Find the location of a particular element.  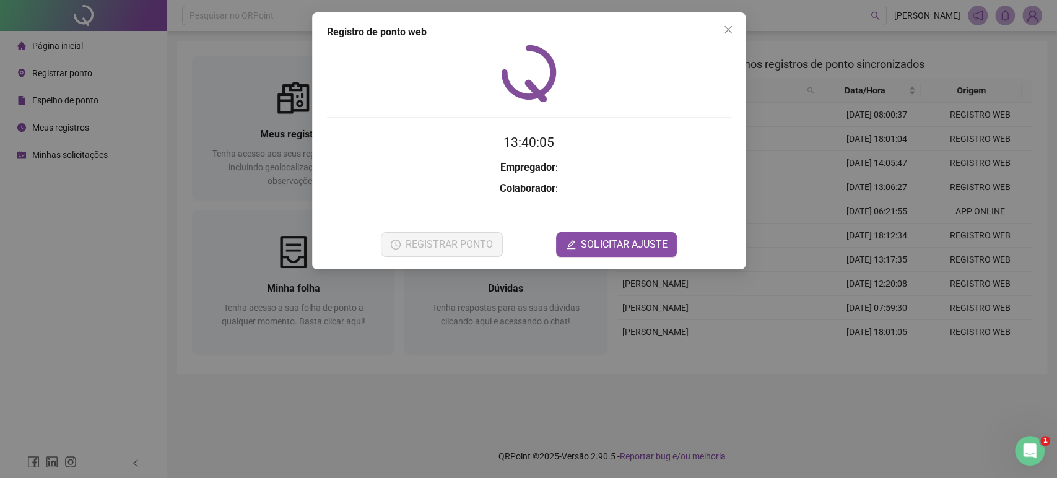

span: edit is located at coordinates (571, 245).